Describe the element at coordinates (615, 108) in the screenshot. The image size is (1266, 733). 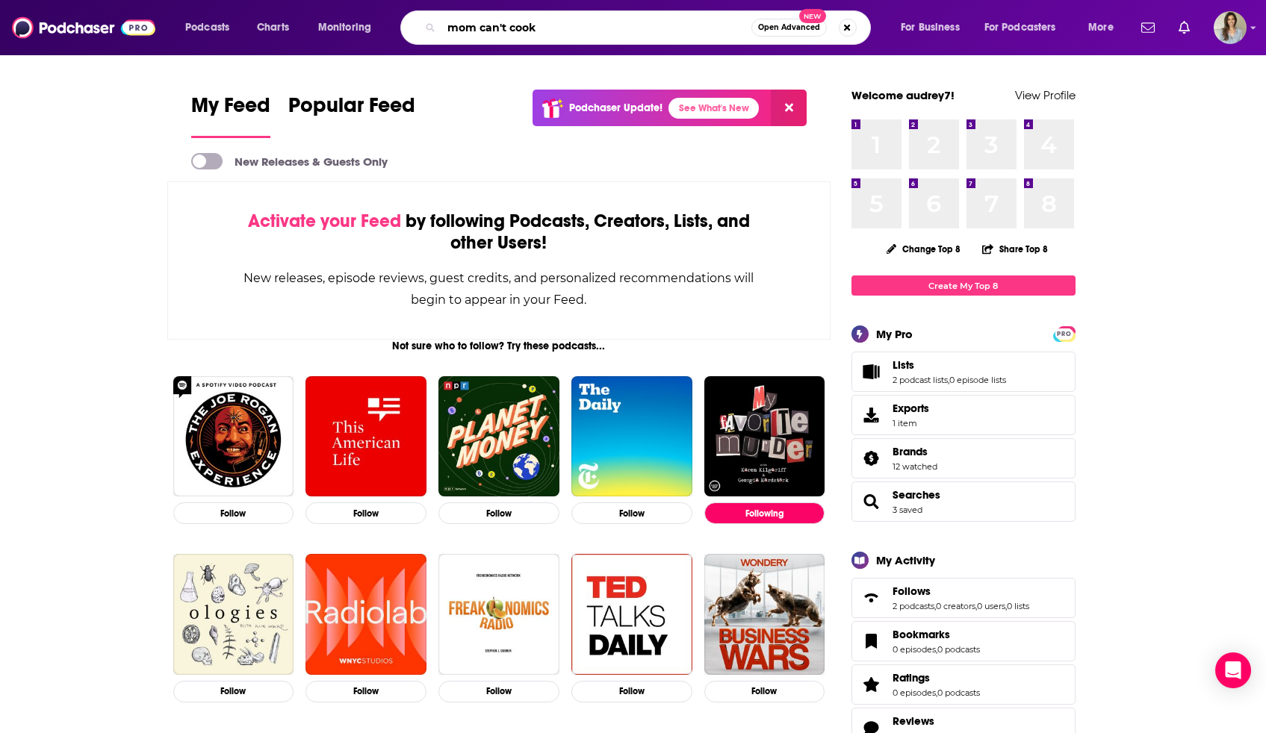
I see `p: Podchaser Update!` at that location.